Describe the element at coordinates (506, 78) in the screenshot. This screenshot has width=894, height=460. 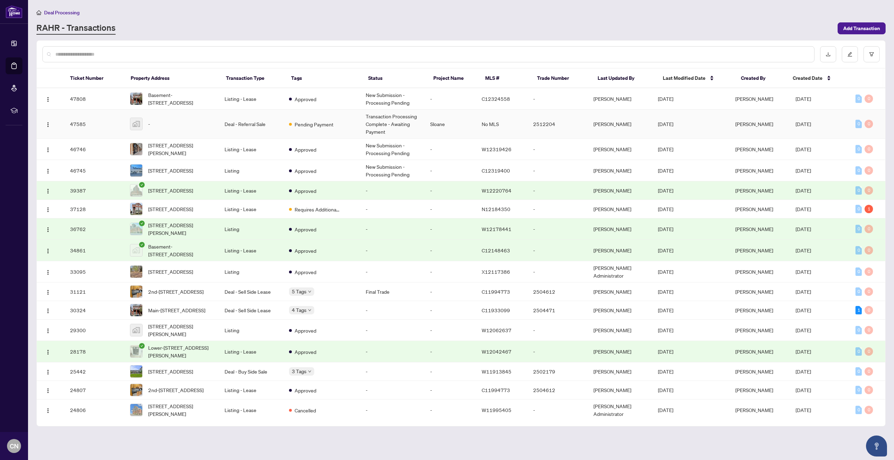
I see `th: MLS #` at that location.